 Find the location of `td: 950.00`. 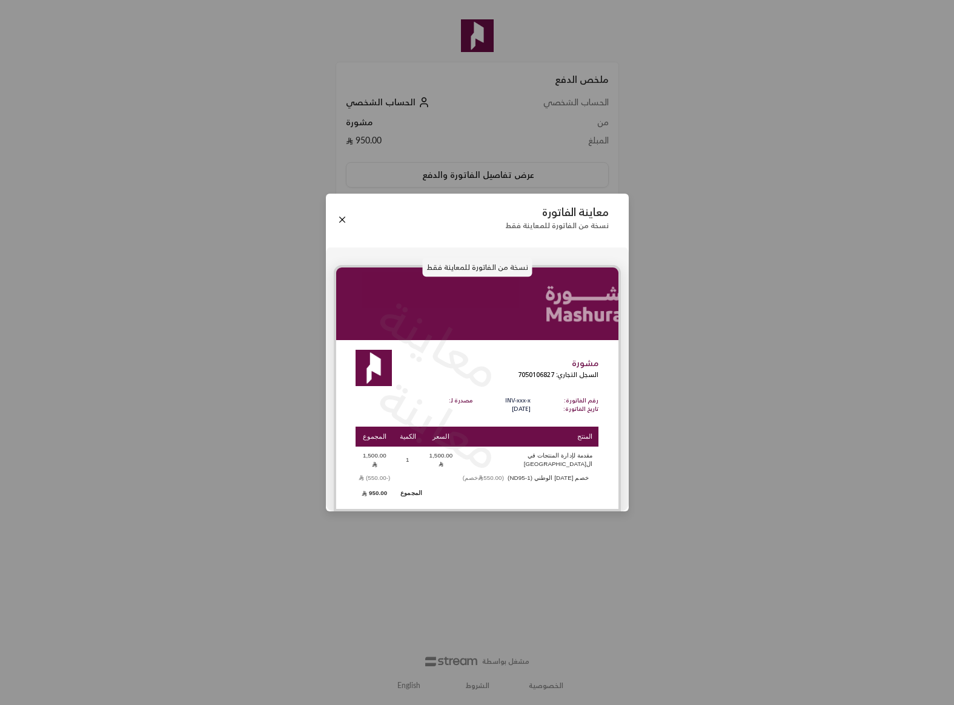

td: 950.00 is located at coordinates (374, 493).